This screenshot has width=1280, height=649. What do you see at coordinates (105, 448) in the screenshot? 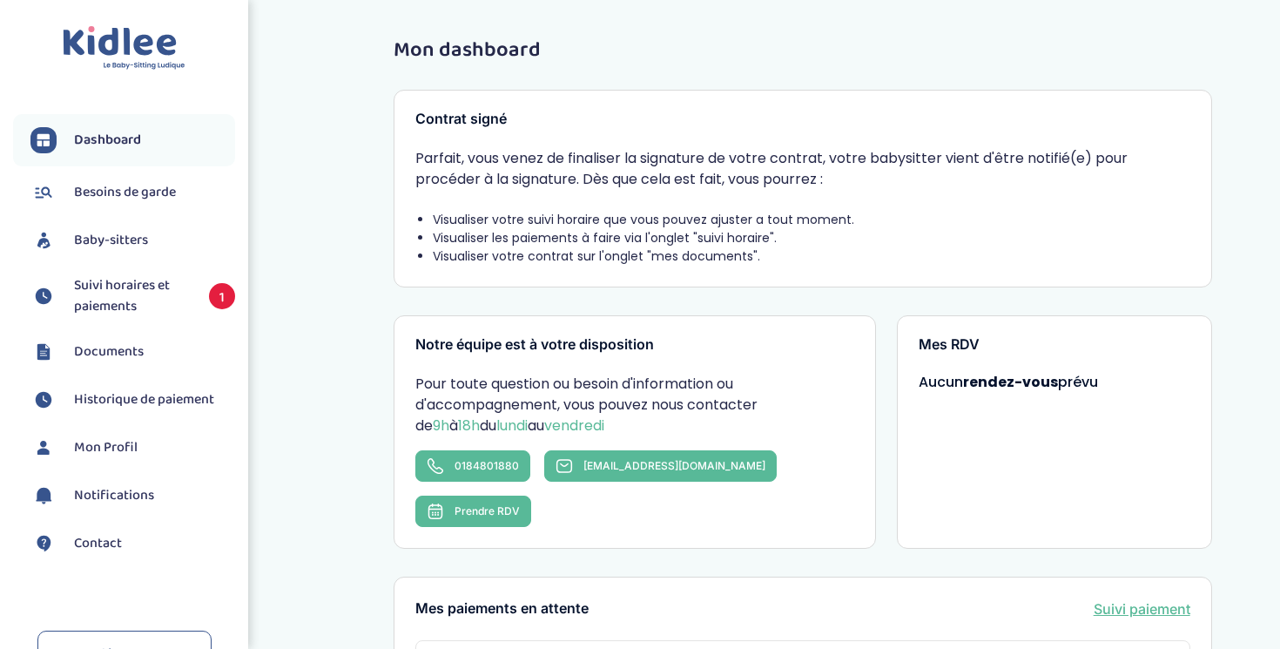
I see `span: Mon Profil` at bounding box center [105, 448].